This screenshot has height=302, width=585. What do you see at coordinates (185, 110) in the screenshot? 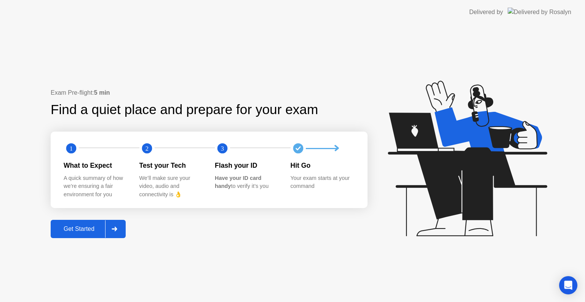
I see `div: Find a quiet place and prepare for your exam` at bounding box center [185, 110].